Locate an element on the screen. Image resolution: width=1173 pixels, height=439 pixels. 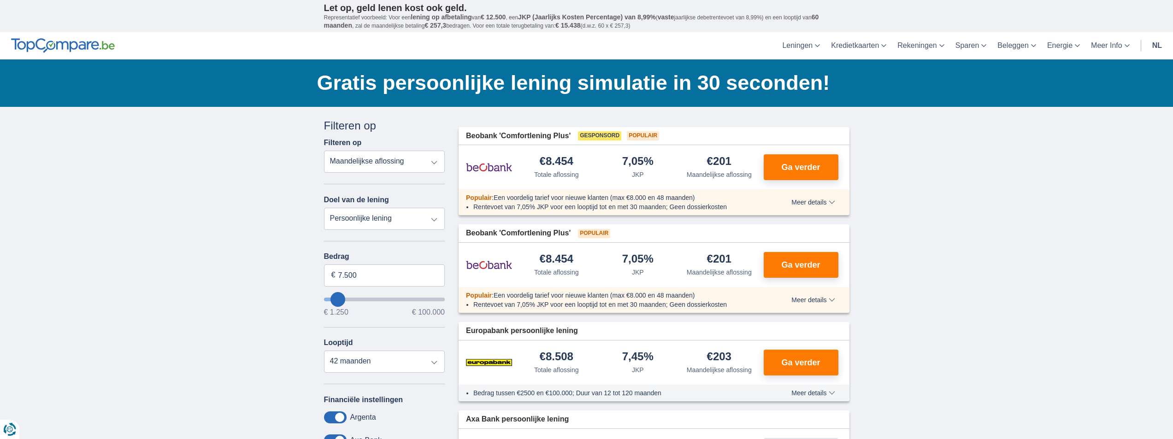
a: nl is located at coordinates (1157, 46).